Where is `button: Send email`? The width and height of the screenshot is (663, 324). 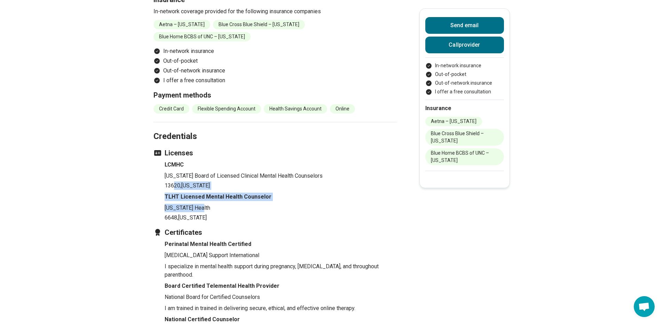 button: Send email is located at coordinates (465, 25).